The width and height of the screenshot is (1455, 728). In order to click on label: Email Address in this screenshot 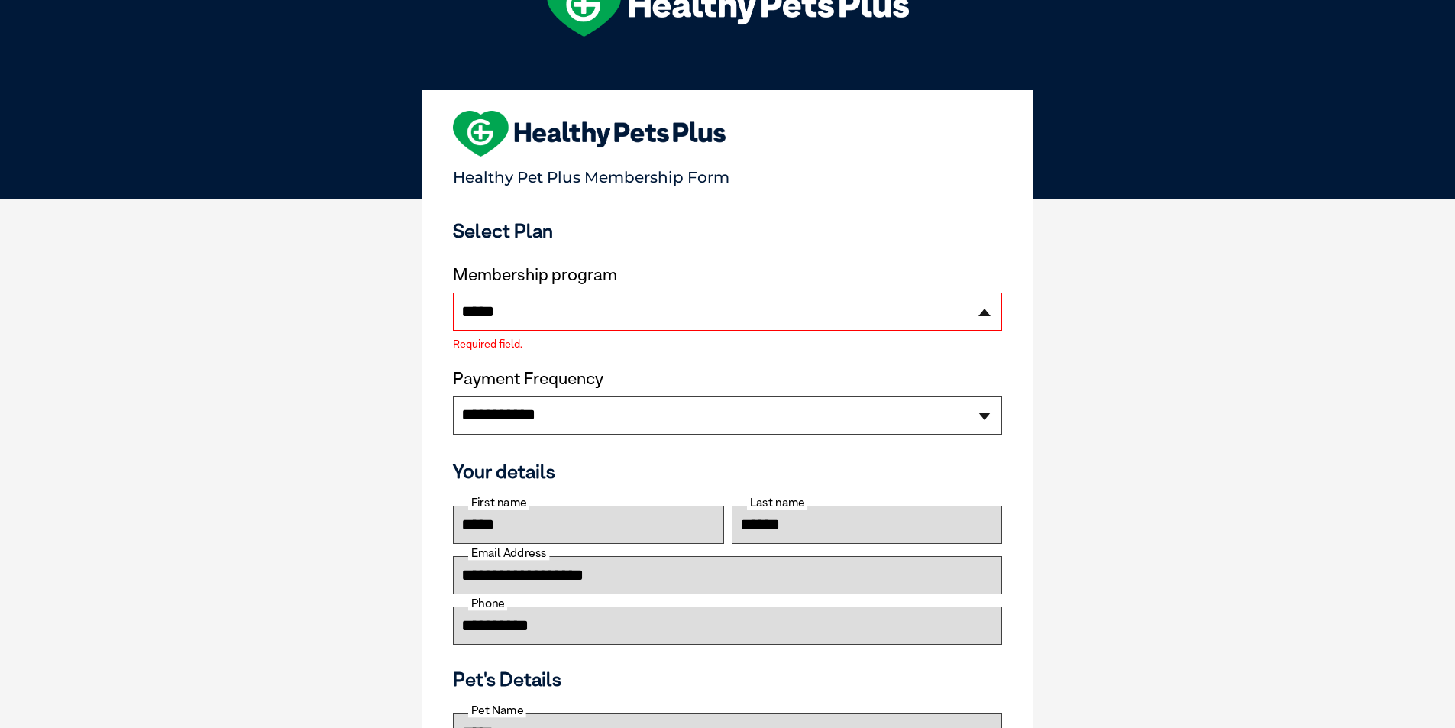, I will do `click(509, 553)`.